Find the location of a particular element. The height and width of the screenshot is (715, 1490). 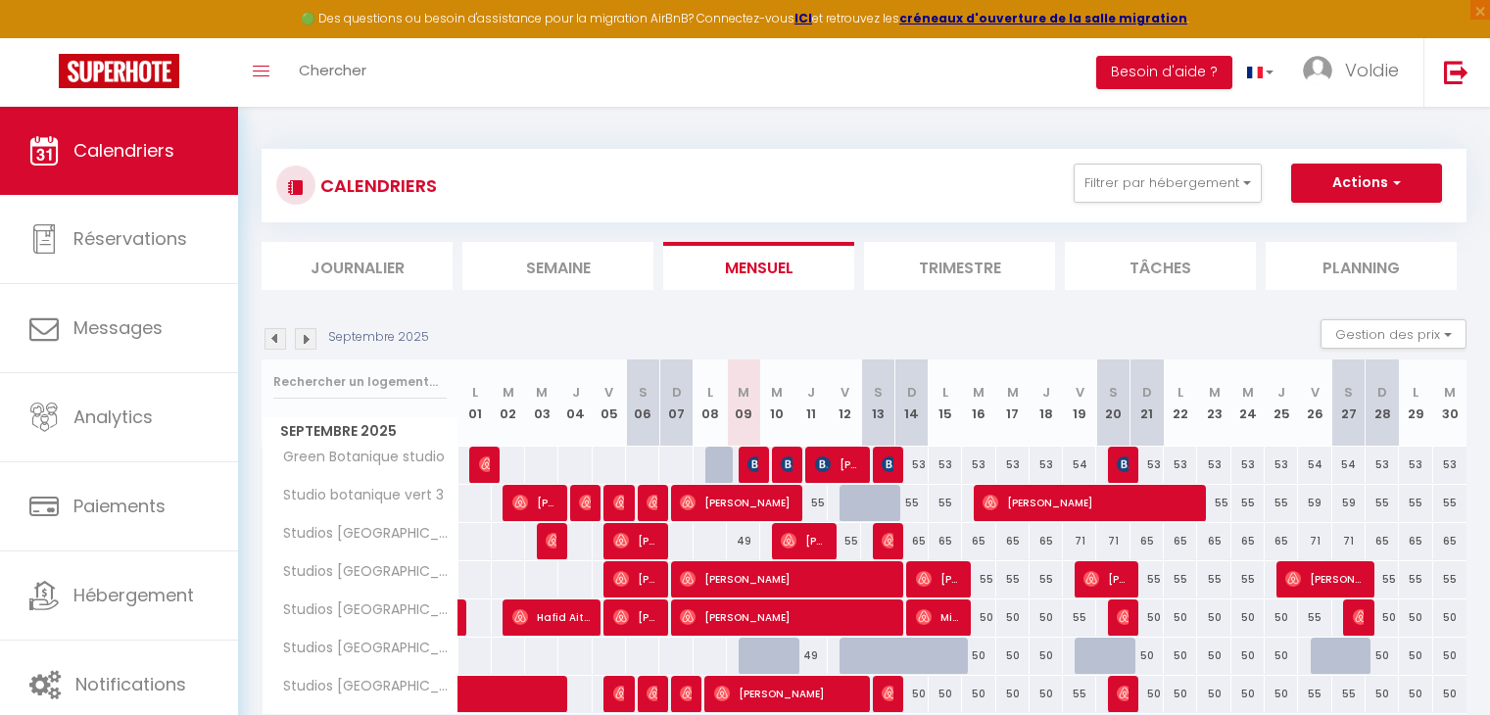

span: Analytics is located at coordinates (113, 416).